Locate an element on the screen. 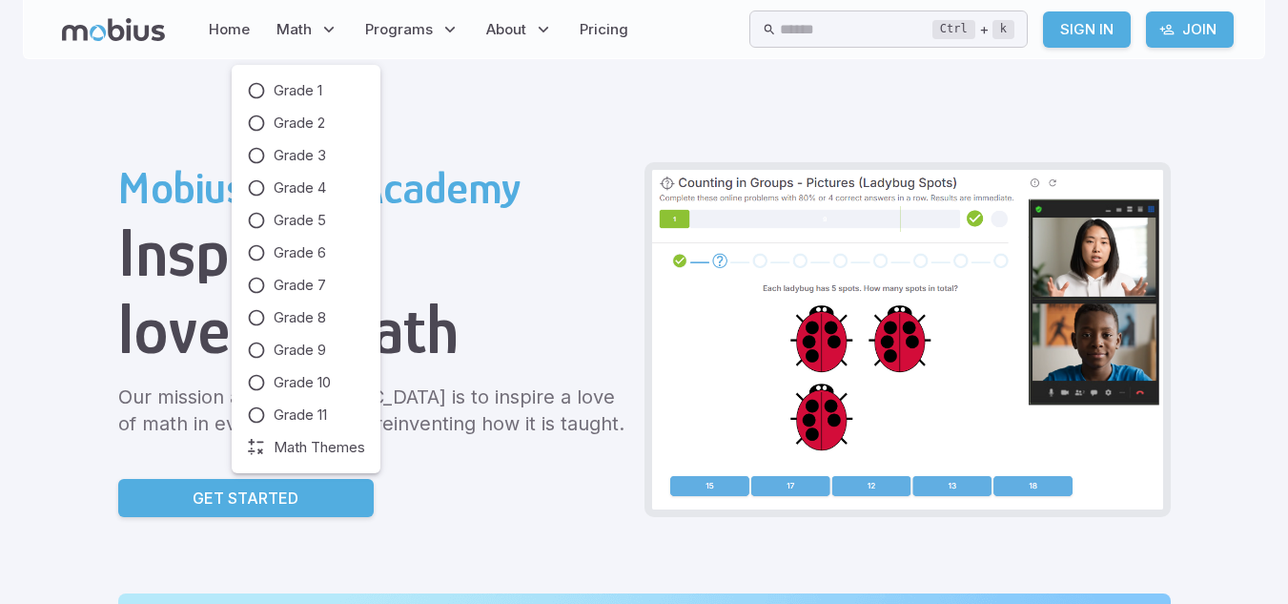  span: Grade 7 is located at coordinates (299, 285).